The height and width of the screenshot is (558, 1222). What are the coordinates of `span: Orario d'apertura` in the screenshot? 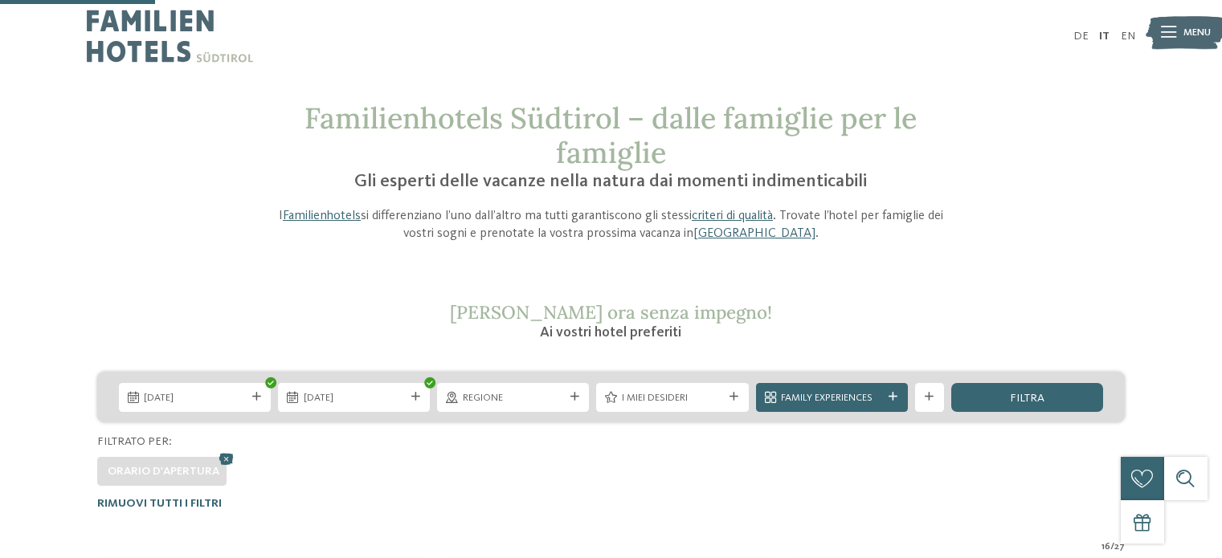 It's located at (163, 472).